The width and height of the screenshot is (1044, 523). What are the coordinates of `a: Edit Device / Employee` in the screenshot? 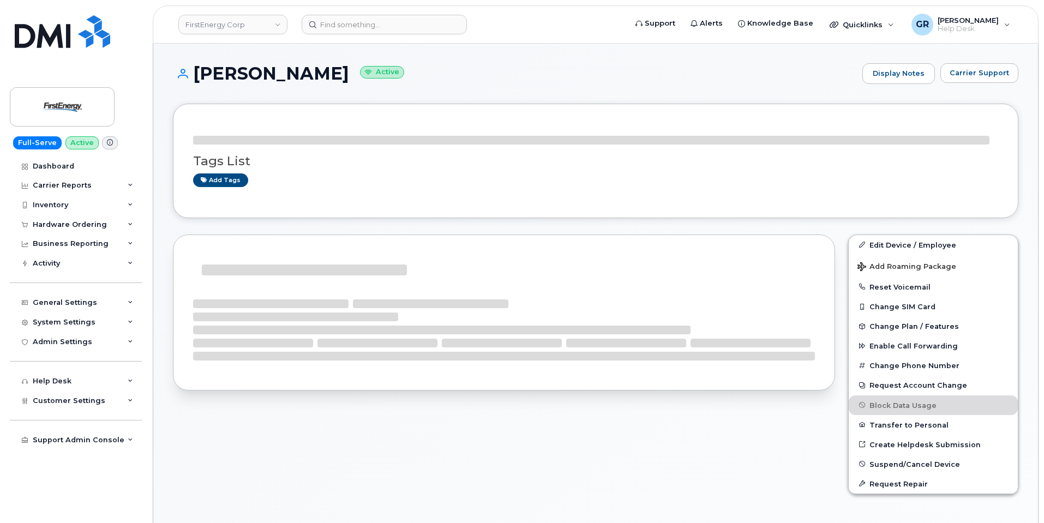 It's located at (934, 245).